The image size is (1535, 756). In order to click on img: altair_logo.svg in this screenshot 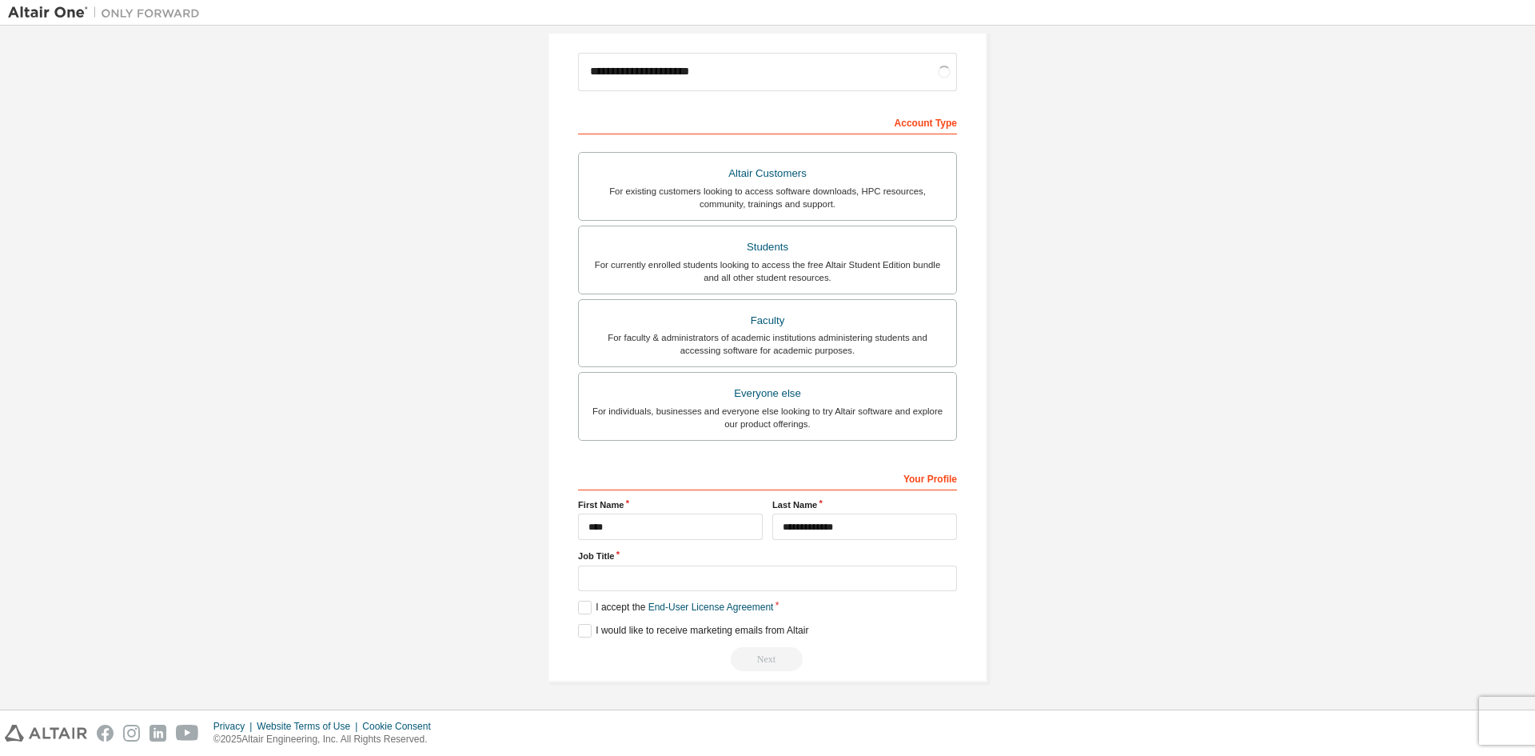, I will do `click(46, 733)`.